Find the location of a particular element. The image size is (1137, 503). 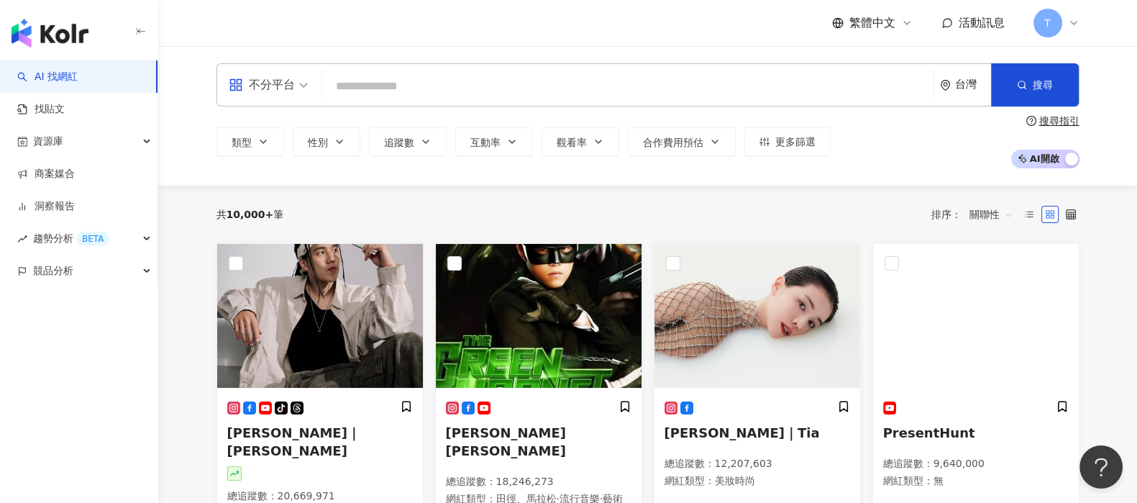

div: 不分平台 is located at coordinates (262, 85).